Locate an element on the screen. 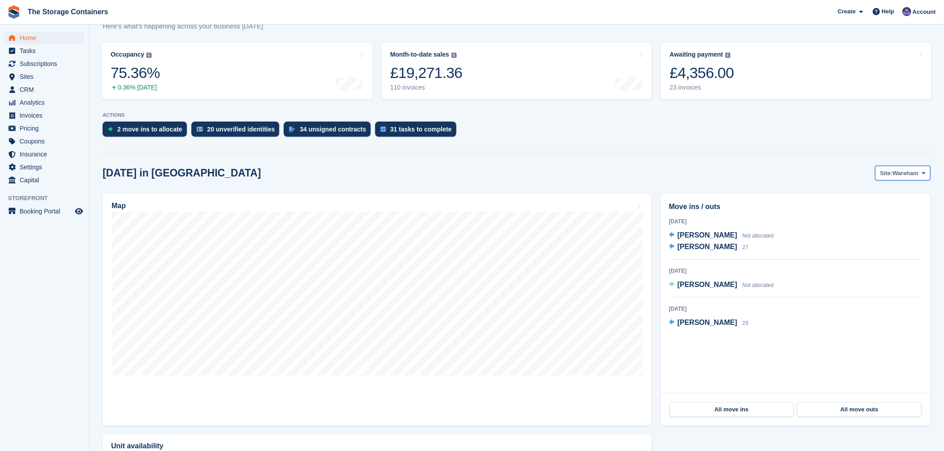 The image size is (944, 451). div: 20 unverified identities is located at coordinates (241, 129).